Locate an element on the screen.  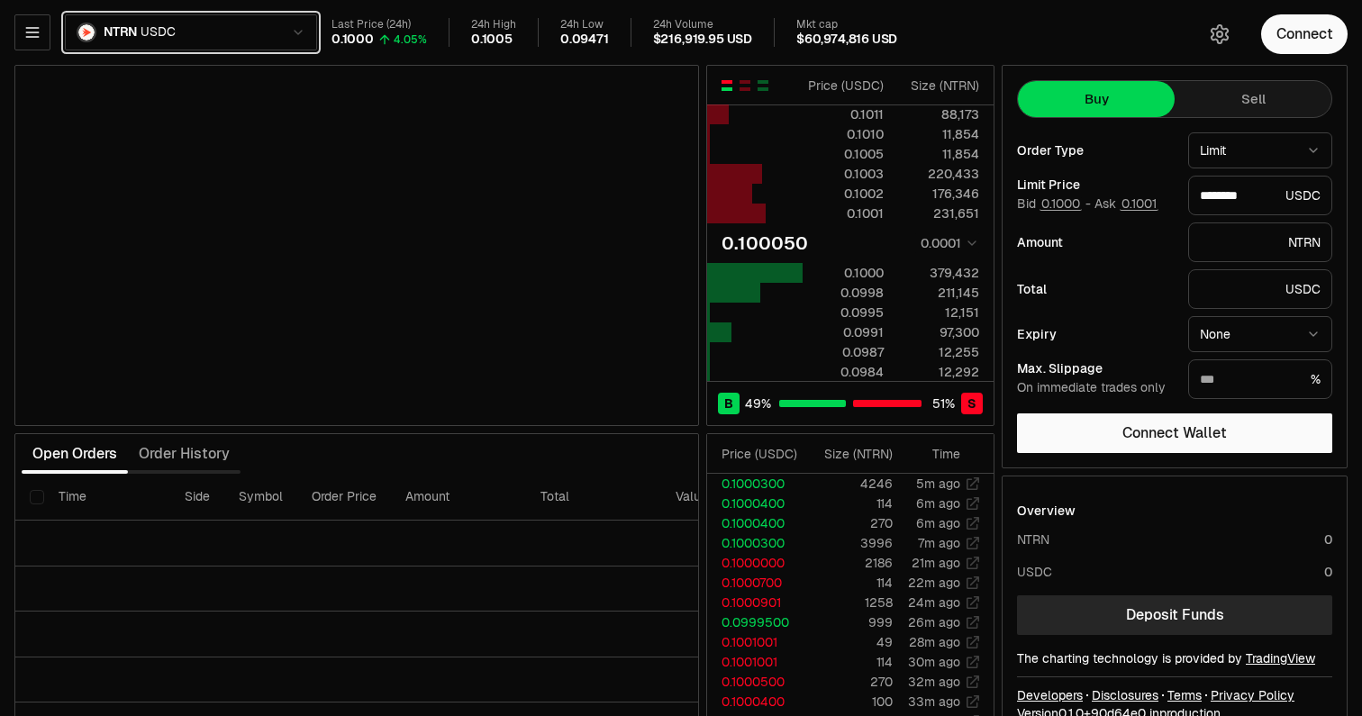
span: NTRN is located at coordinates (120, 32).